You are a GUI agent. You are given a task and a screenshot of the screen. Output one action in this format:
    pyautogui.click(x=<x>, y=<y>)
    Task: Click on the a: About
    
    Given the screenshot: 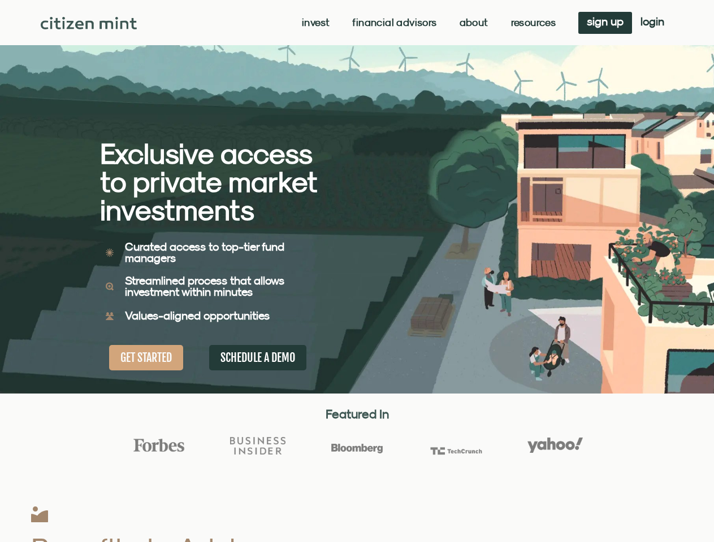 What is the action you would take?
    pyautogui.click(x=473, y=23)
    